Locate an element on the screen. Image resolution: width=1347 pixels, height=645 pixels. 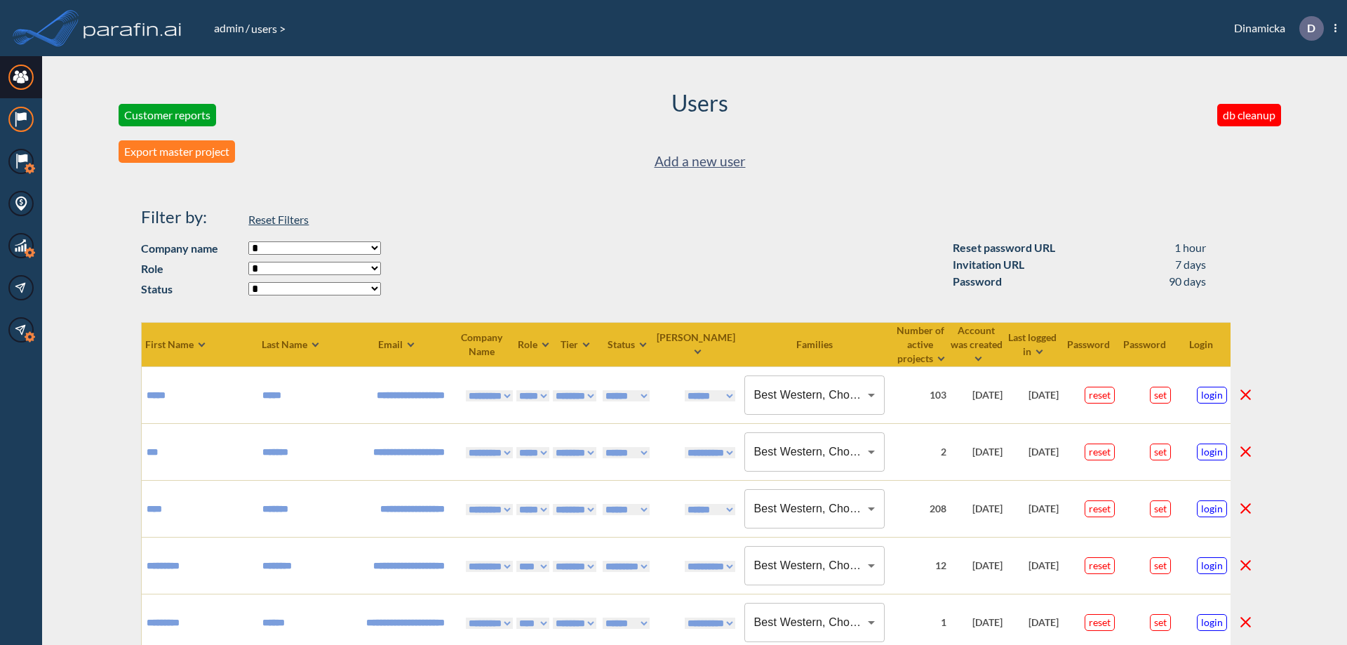
a: Add a new user is located at coordinates (700, 161).